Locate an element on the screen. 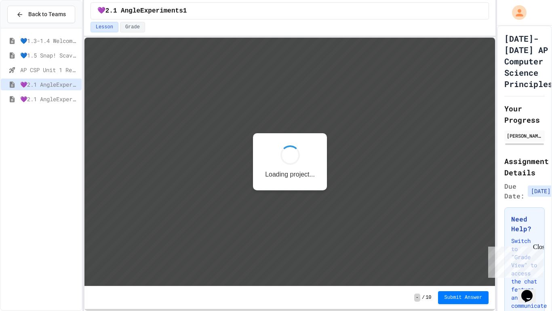  button: Lesson is located at coordinates (104, 27).